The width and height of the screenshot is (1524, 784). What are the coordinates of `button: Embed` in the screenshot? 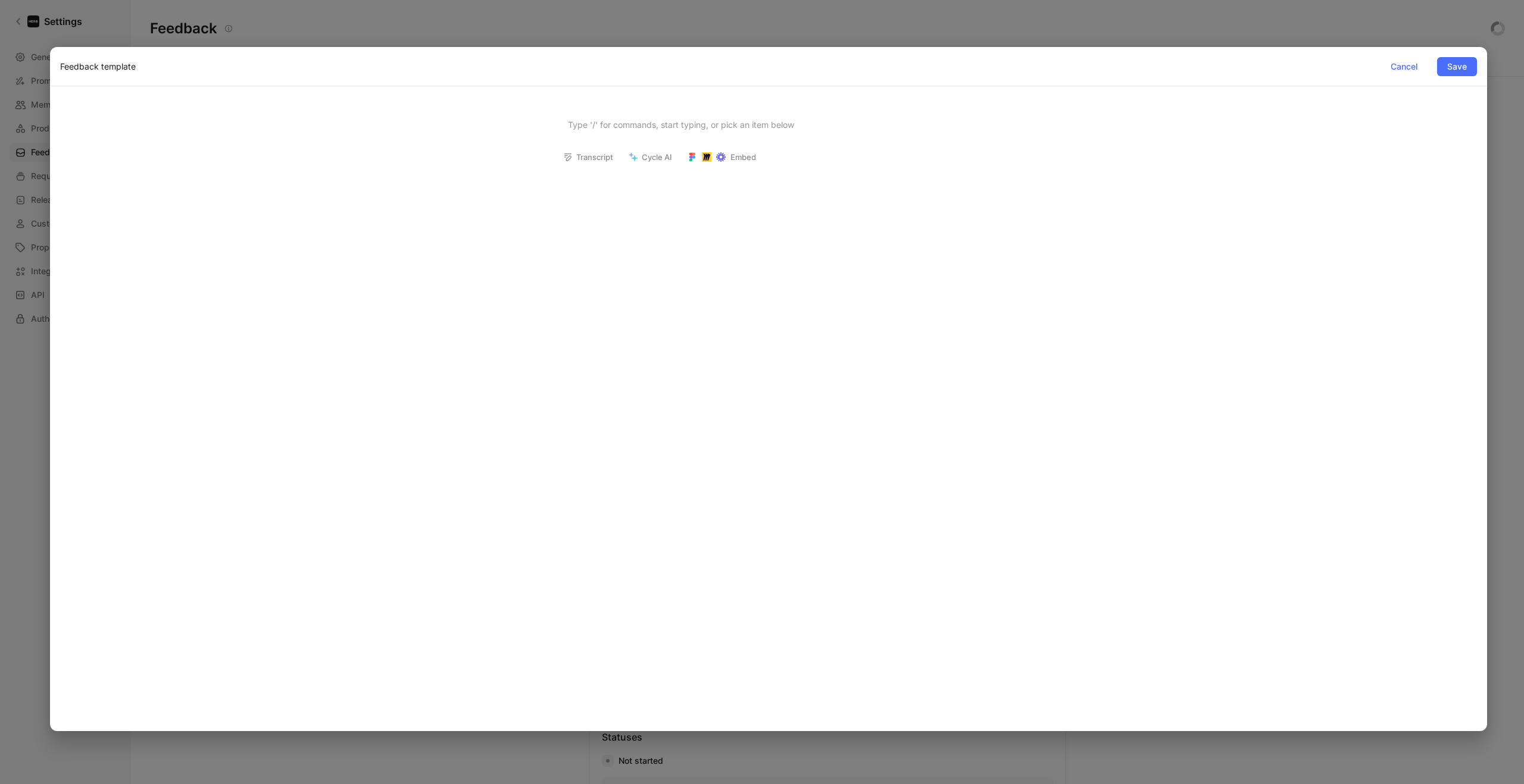 It's located at (721, 157).